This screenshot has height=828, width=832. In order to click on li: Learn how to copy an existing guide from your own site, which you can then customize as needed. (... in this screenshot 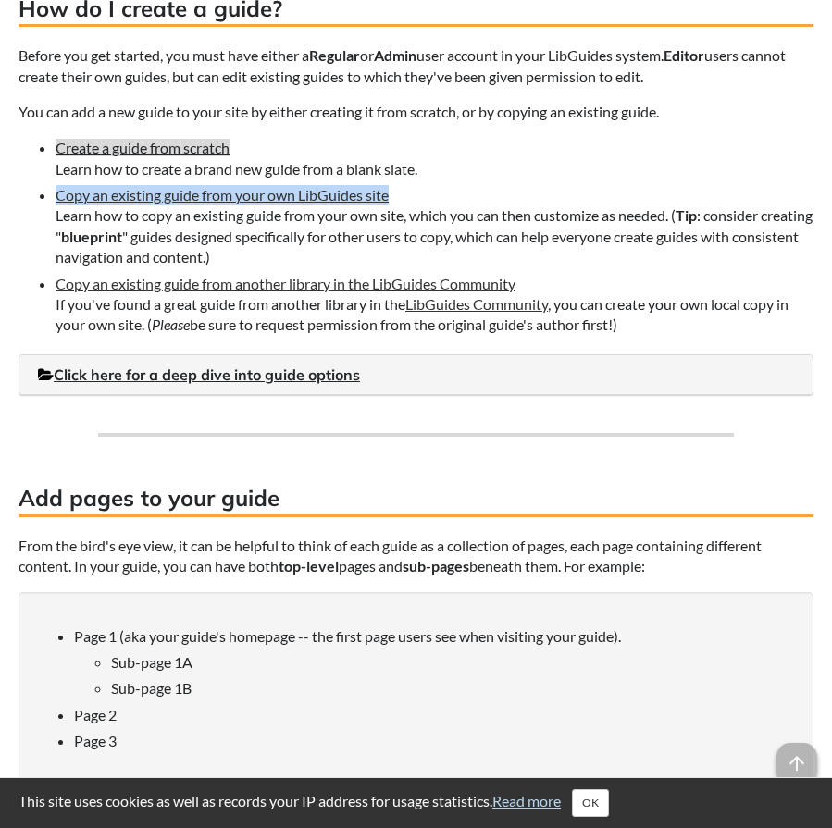, I will do `click(434, 226)`.